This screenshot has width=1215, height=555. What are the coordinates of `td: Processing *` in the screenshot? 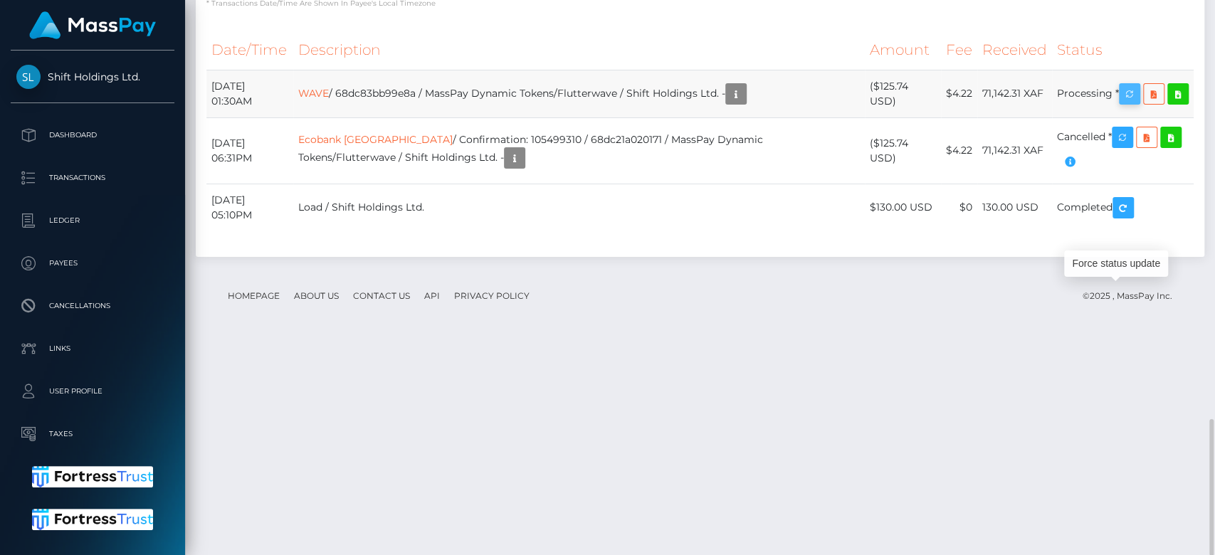 It's located at (1122, 93).